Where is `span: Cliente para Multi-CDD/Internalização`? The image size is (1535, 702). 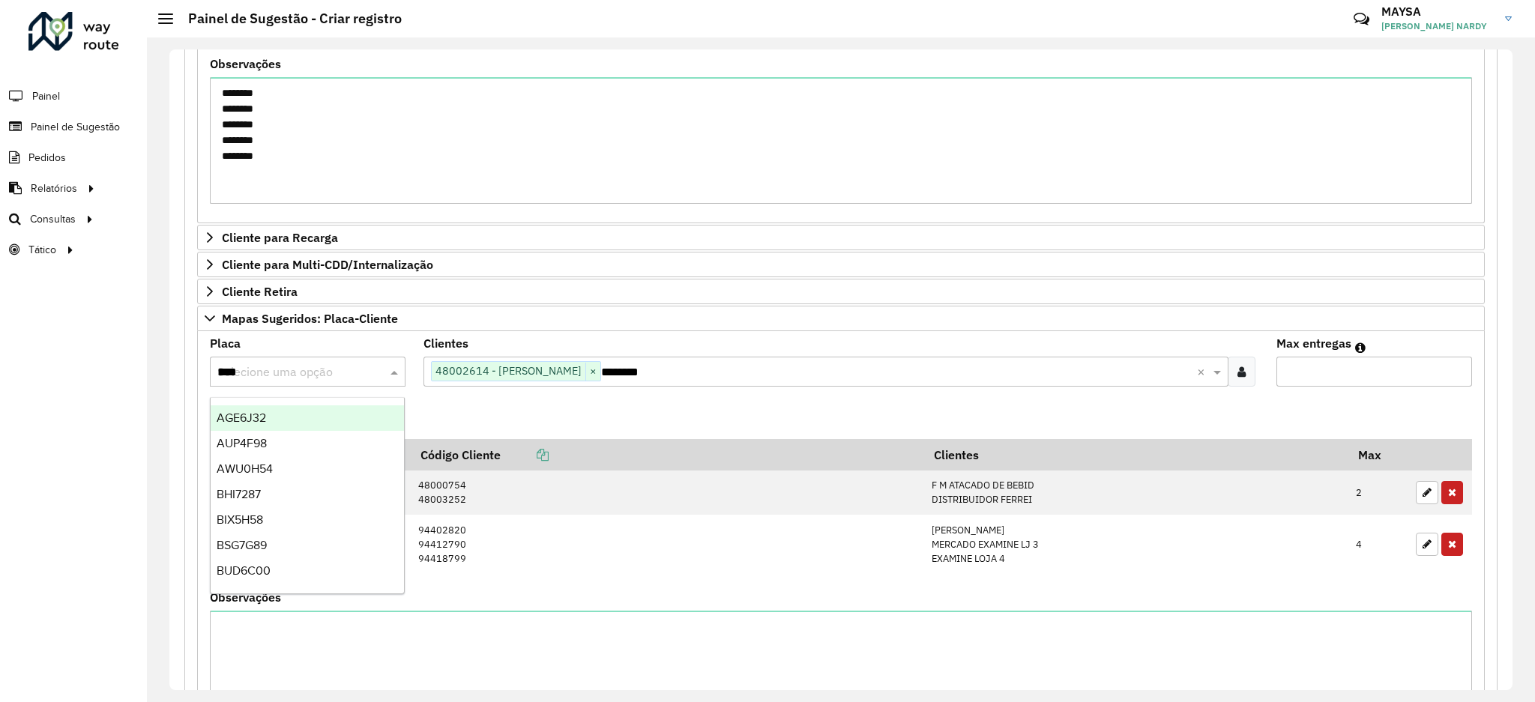 span: Cliente para Multi-CDD/Internalização is located at coordinates (328, 265).